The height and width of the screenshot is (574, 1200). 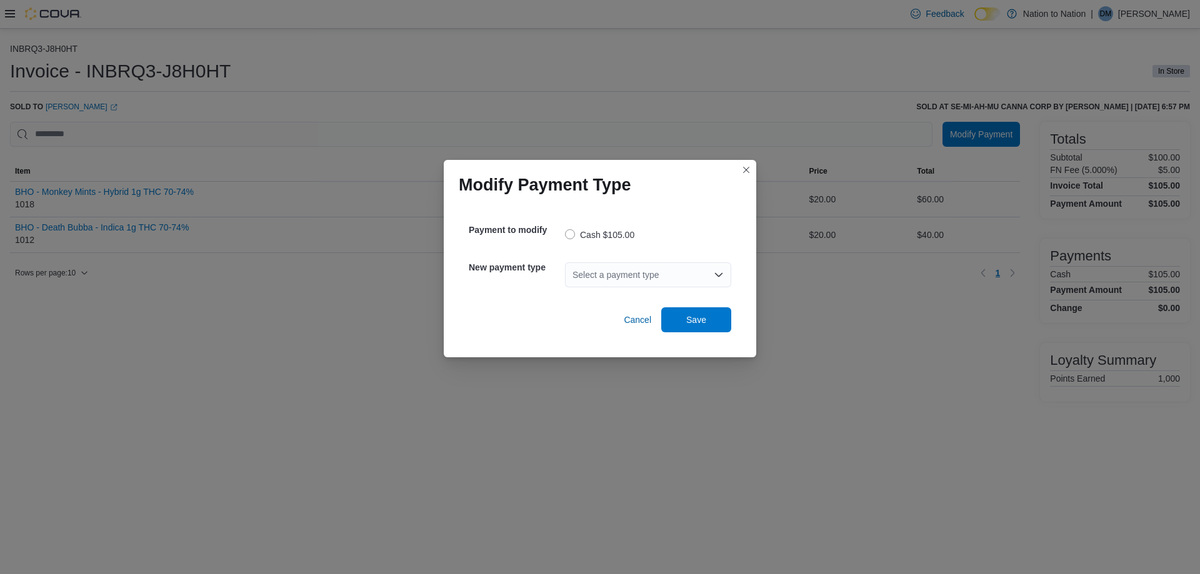 I want to click on button: Save, so click(x=696, y=320).